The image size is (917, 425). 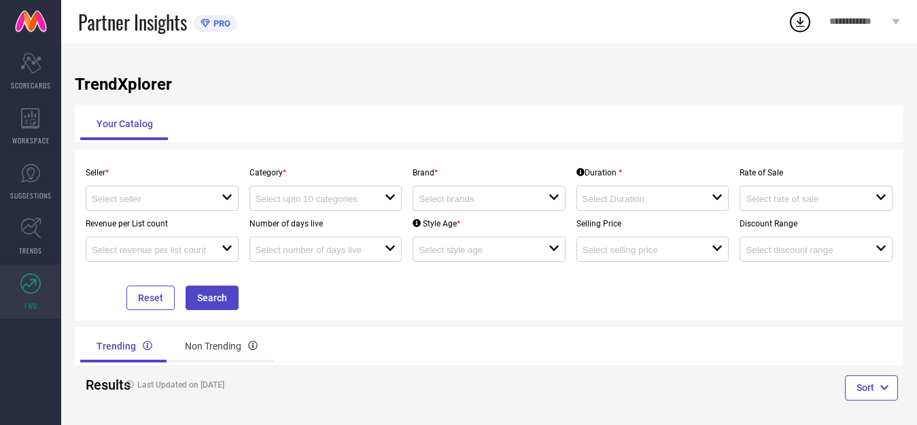 What do you see at coordinates (871, 387) in the screenshot?
I see `button: Sort` at bounding box center [871, 387].